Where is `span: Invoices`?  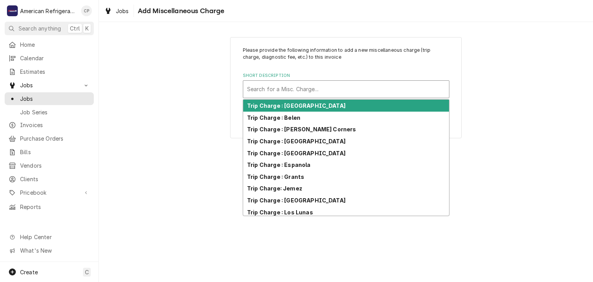
span: Invoices is located at coordinates (55, 125).